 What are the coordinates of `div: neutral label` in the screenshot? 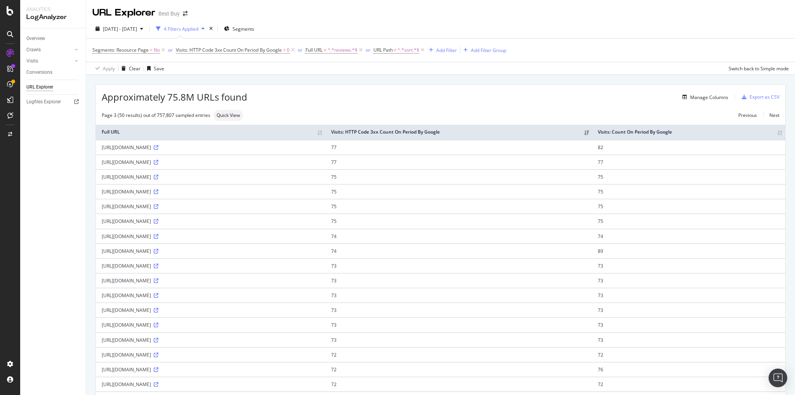 It's located at (228, 115).